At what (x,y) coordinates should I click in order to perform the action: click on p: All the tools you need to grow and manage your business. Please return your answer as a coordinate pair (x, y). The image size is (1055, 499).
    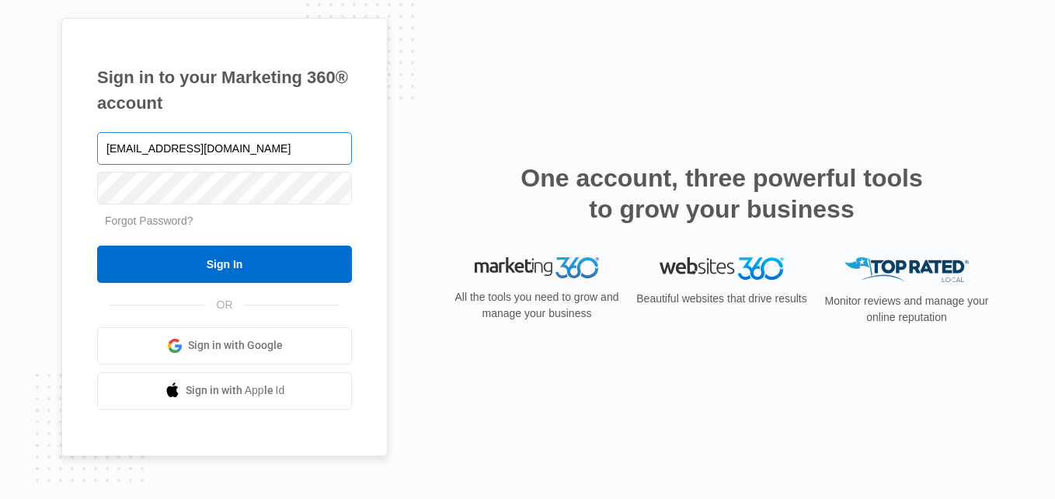
    Looking at the image, I should click on (537, 305).